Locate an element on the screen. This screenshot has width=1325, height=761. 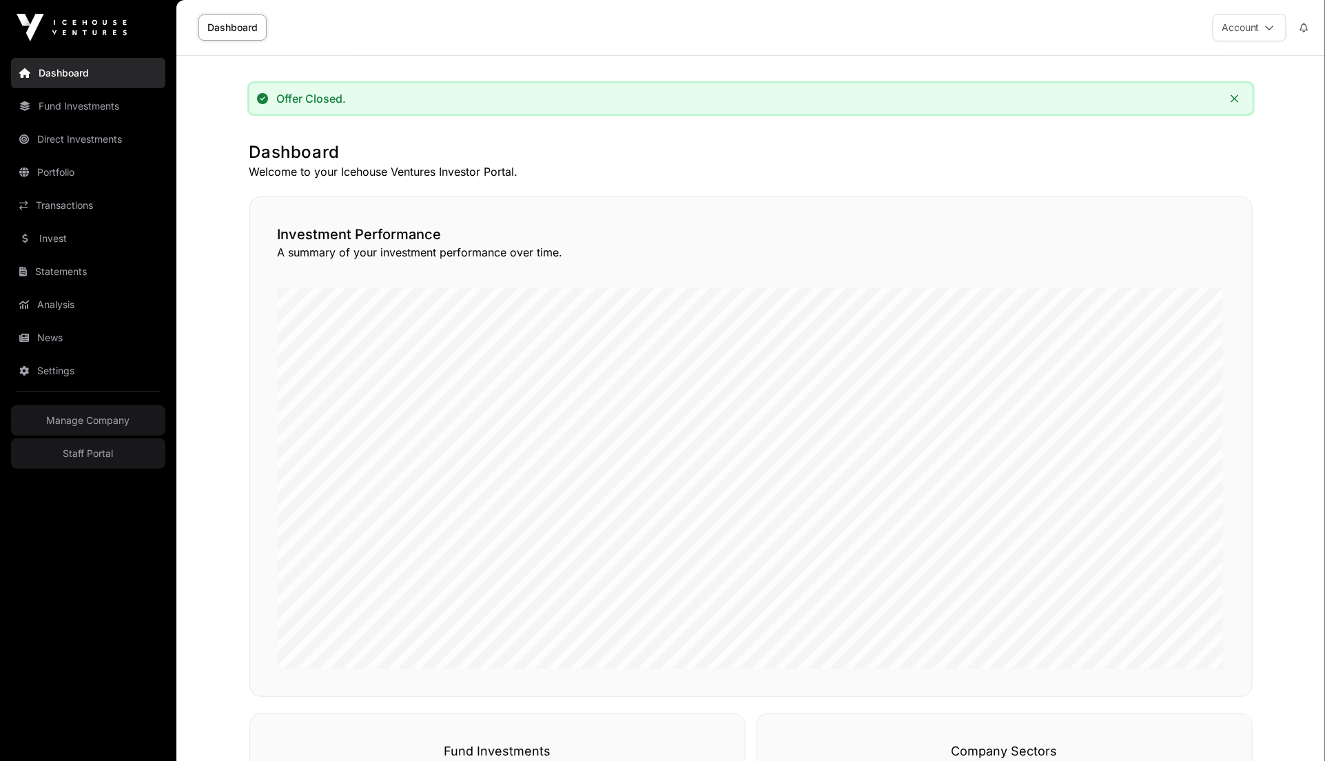
h3: Company Sectors is located at coordinates (1005, 751).